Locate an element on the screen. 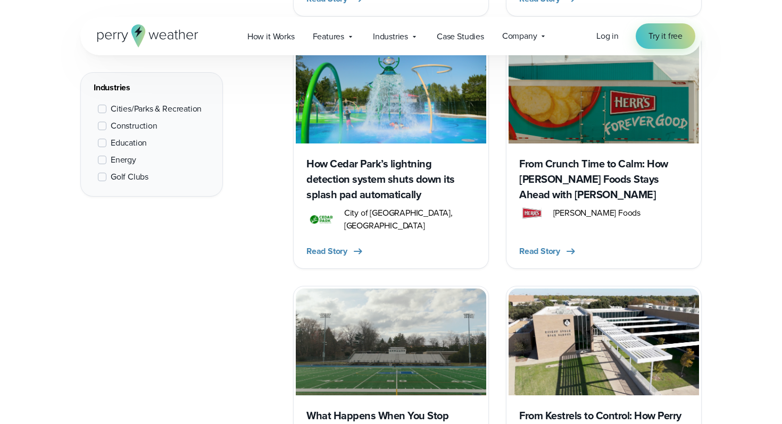 The width and height of the screenshot is (782, 424). img: Paramus High School is located at coordinates (391, 342).